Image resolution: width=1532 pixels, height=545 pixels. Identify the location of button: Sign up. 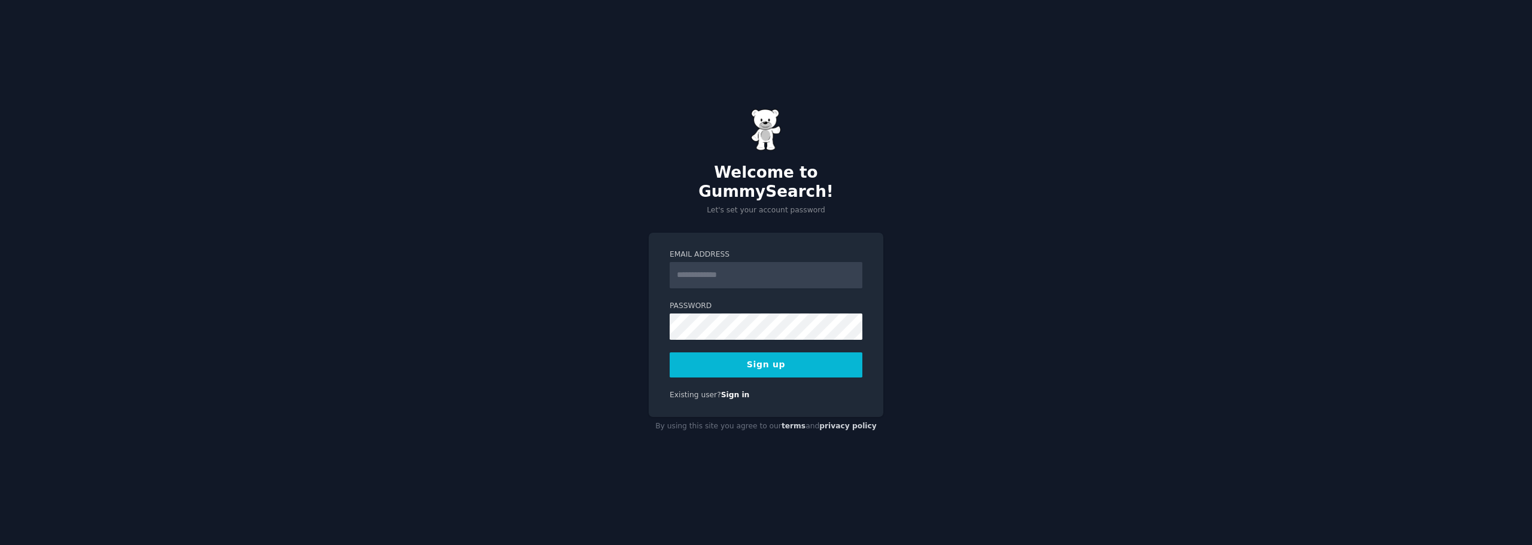
(766, 365).